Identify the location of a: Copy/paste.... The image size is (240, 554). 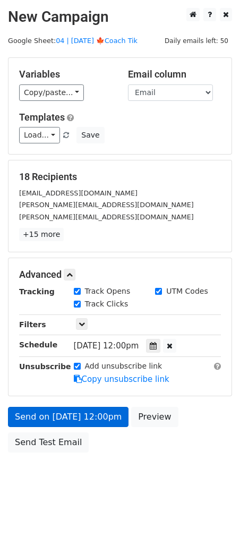
(52, 93).